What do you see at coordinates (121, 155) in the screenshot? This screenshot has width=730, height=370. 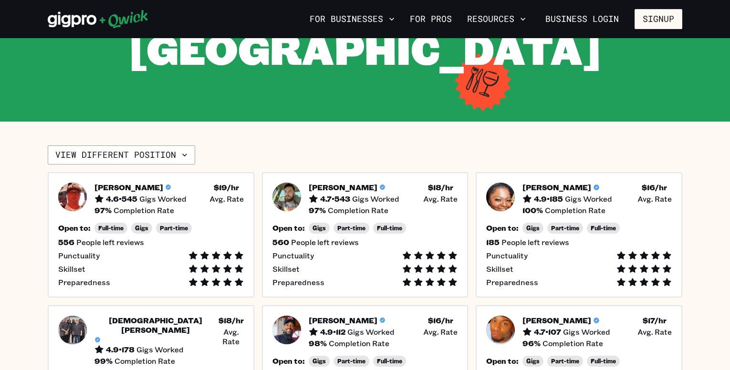 I see `button: View different position` at bounding box center [121, 155].